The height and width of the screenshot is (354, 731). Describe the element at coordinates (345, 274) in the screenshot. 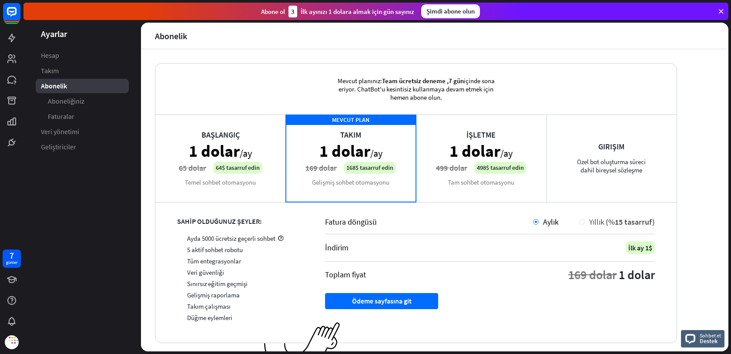

I see `font: Toplam fiyat` at that location.